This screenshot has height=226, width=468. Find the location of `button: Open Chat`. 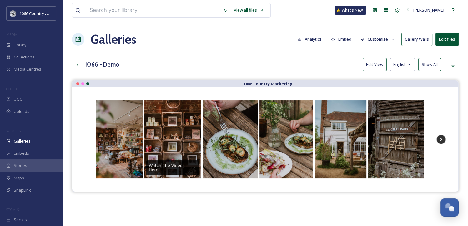

button: Open Chat is located at coordinates (449, 207).